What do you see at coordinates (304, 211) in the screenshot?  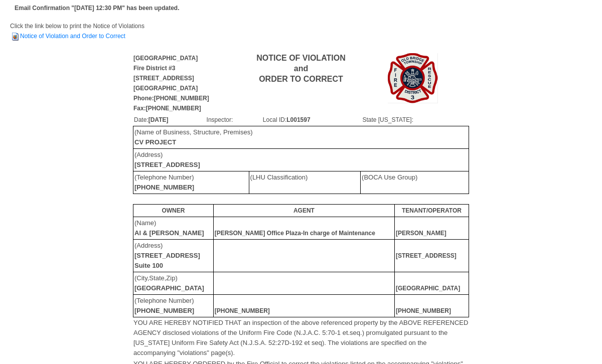 I see `b: AGENT` at bounding box center [304, 211].